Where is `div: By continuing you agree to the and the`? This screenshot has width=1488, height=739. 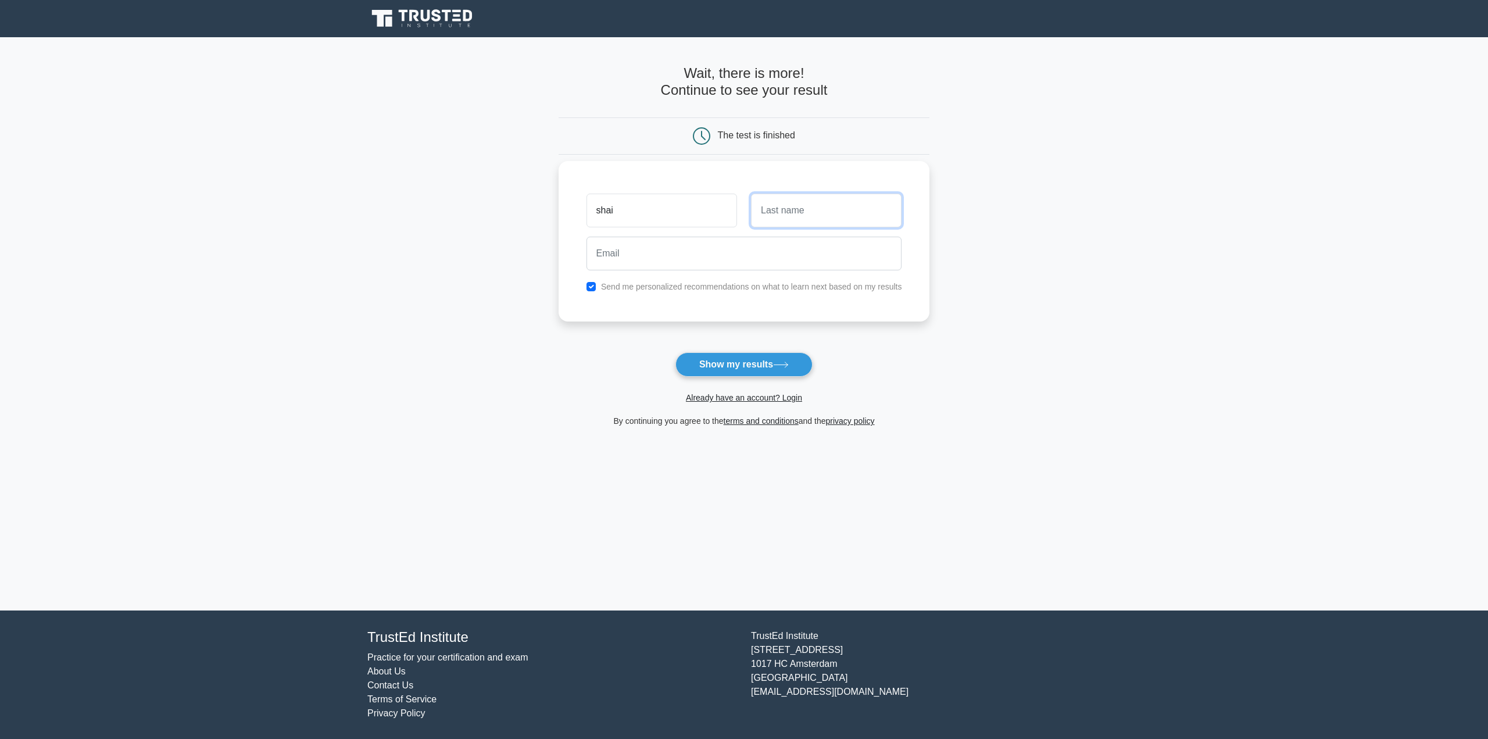
div: By continuing you agree to the and the is located at coordinates (744, 421).